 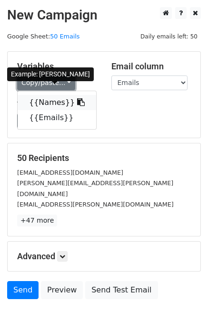 What do you see at coordinates (65, 36) in the screenshot?
I see `a: 50 Emails` at bounding box center [65, 36].